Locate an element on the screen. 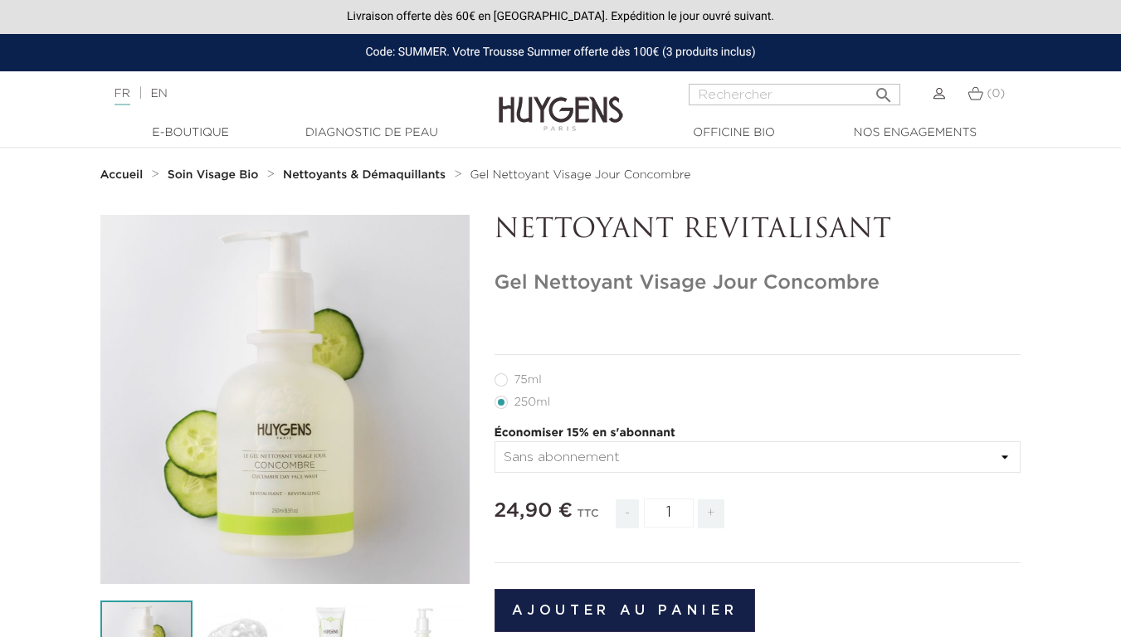 This screenshot has height=637, width=1121. span: (0) is located at coordinates (995, 94).